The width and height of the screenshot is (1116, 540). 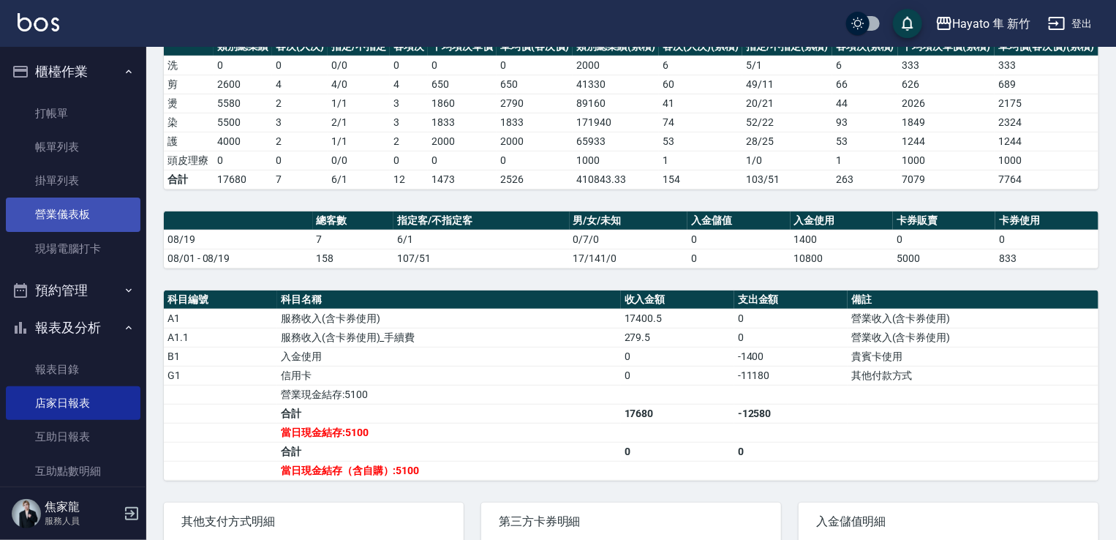 I want to click on a: 店家日報表, so click(x=73, y=403).